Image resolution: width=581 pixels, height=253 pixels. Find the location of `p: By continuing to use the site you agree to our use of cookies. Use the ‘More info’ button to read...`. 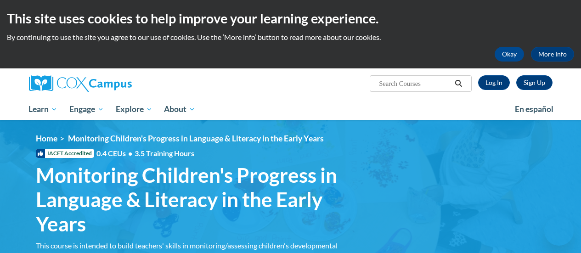

p: By continuing to use the site you agree to our use of cookies. Use the ‘More info’ button to read... is located at coordinates (290, 37).